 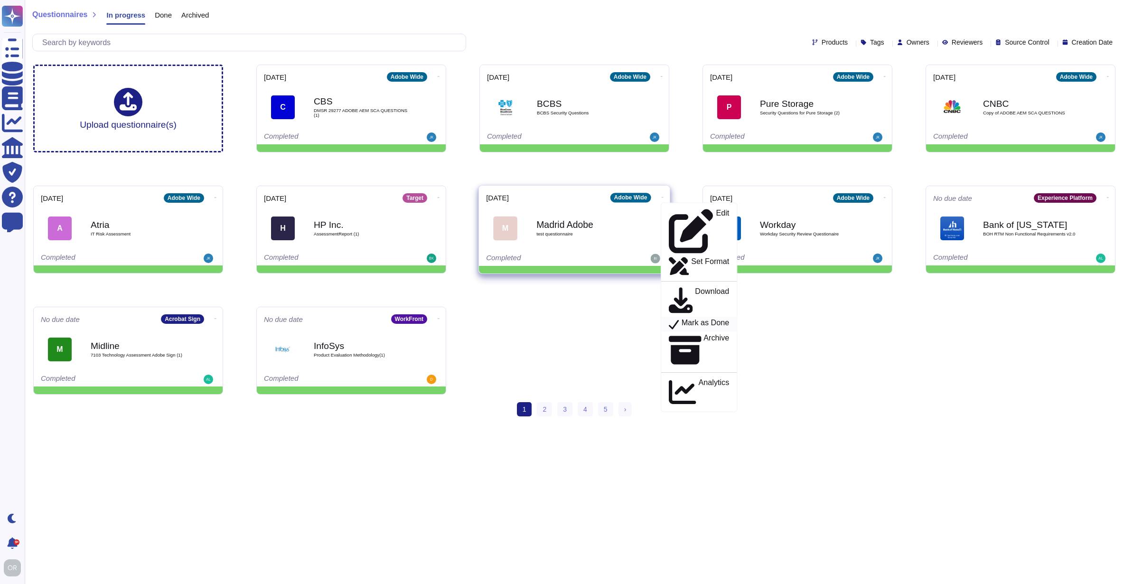 What do you see at coordinates (729, 107) in the screenshot?
I see `div: P` at bounding box center [729, 107].